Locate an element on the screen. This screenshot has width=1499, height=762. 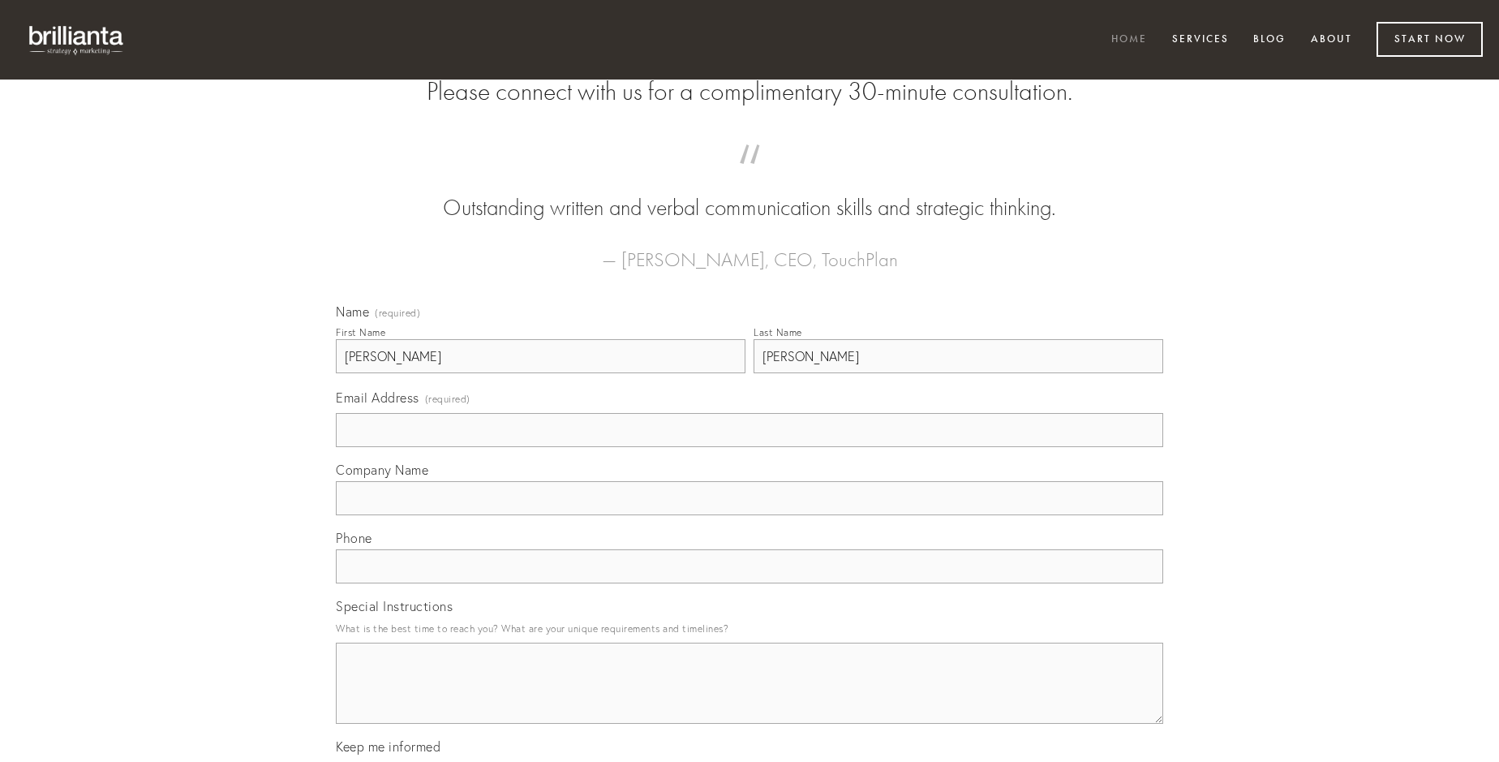
a: About is located at coordinates (1331, 40).